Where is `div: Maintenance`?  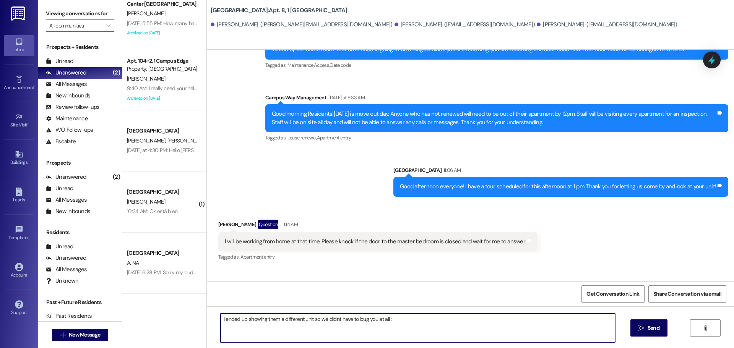 div: Maintenance is located at coordinates (67, 119).